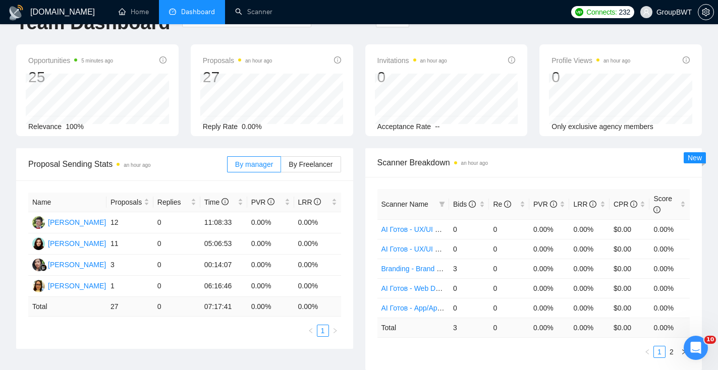 Image resolution: width=718 pixels, height=370 pixels. What do you see at coordinates (252, 127) in the screenshot?
I see `span: 0.00%` at bounding box center [252, 127].